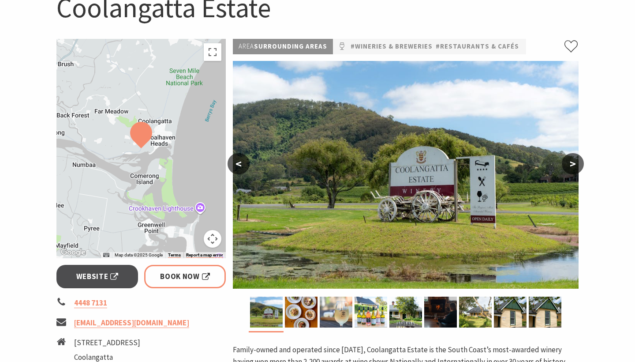  I want to click on p: Surrounding Areas, so click(283, 46).